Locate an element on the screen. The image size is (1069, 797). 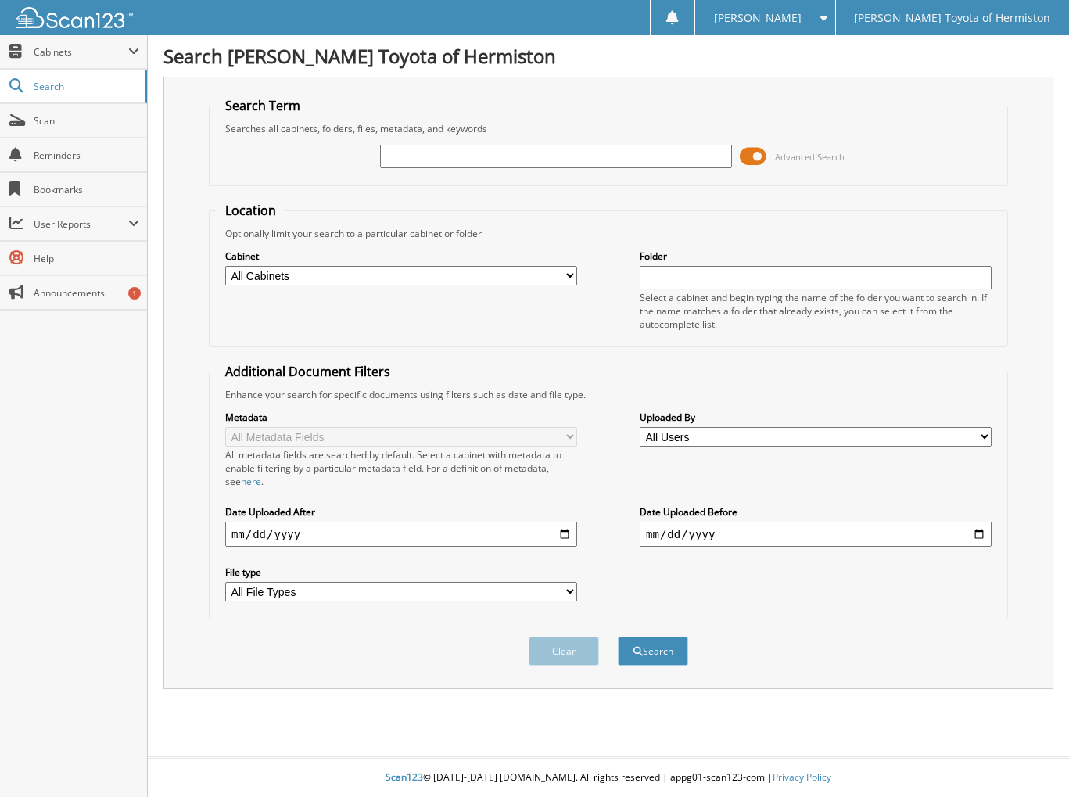
button: Clear is located at coordinates (564, 650).